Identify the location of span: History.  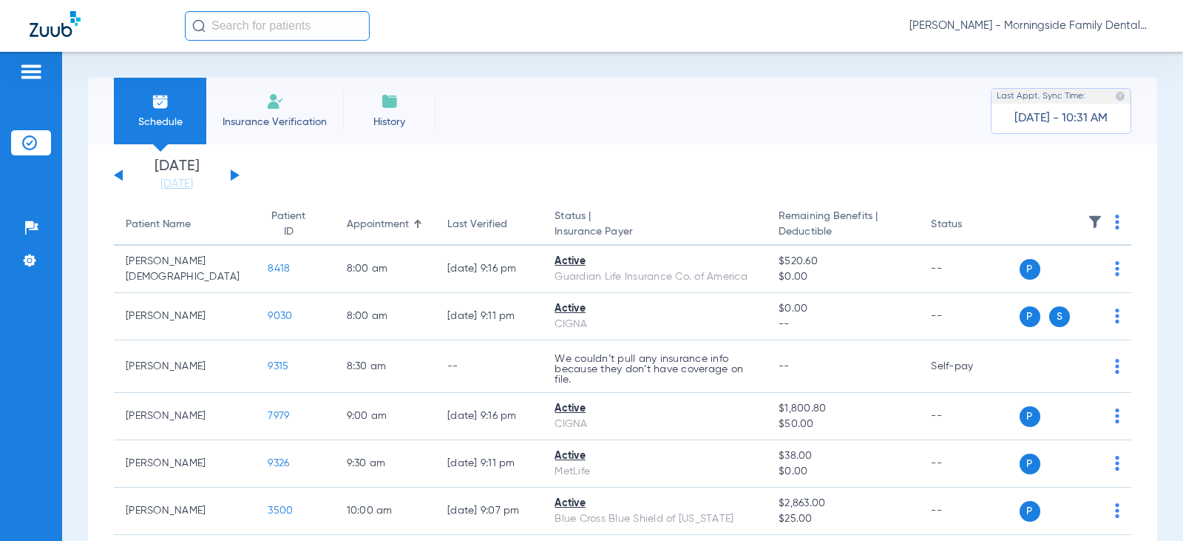
(389, 122).